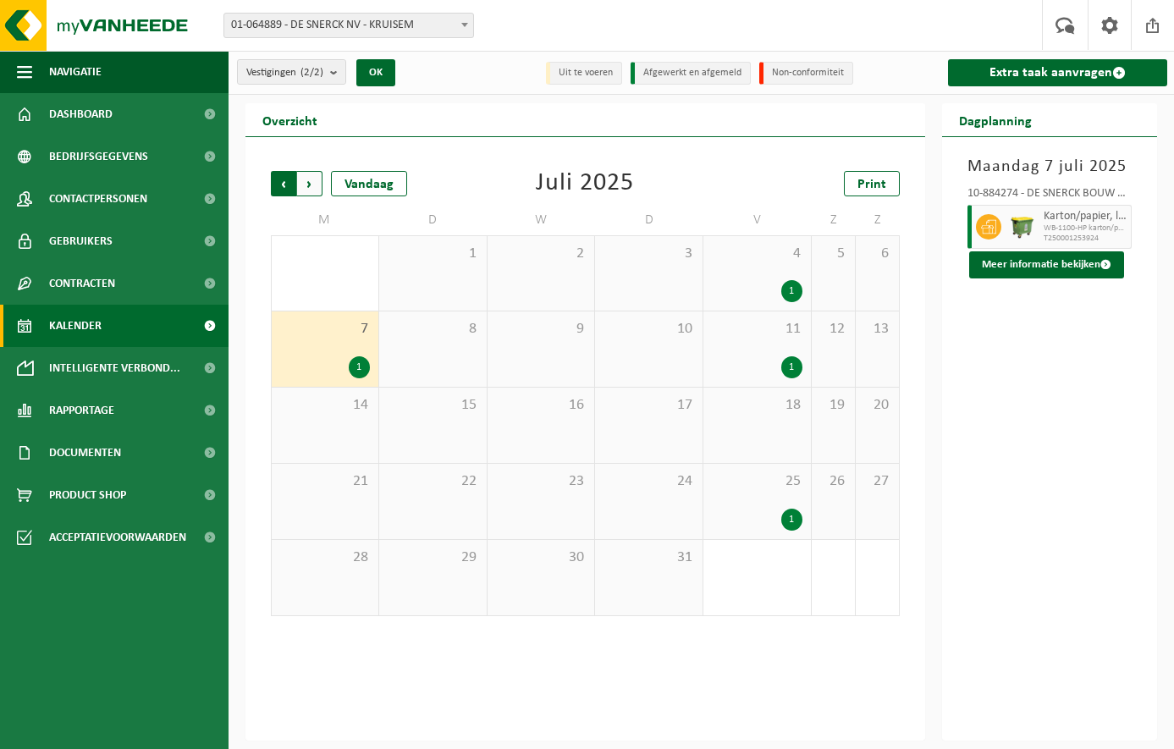  Describe the element at coordinates (541, 254) in the screenshot. I see `span: 2` at that location.